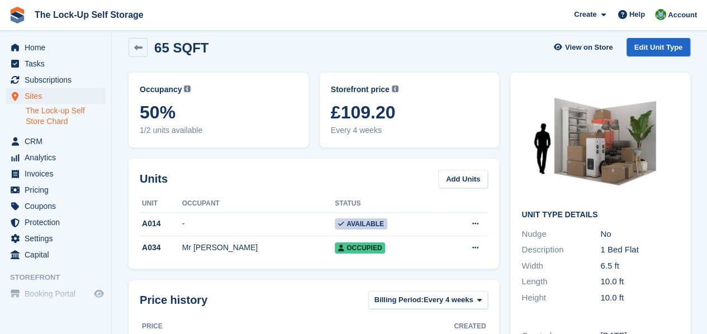  Describe the element at coordinates (161, 204) in the screenshot. I see `th: Unit` at that location.